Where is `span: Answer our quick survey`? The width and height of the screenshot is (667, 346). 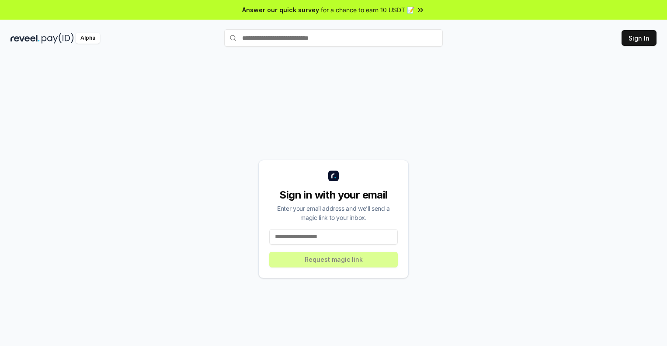 span: Answer our quick survey is located at coordinates (280, 10).